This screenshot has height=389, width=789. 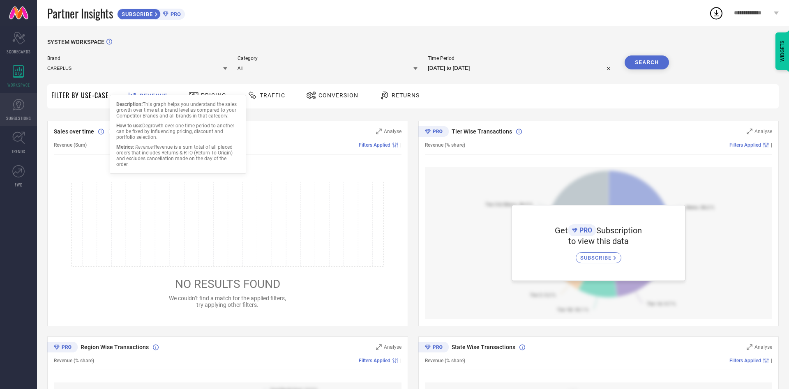 I want to click on span: Conversion, so click(x=338, y=95).